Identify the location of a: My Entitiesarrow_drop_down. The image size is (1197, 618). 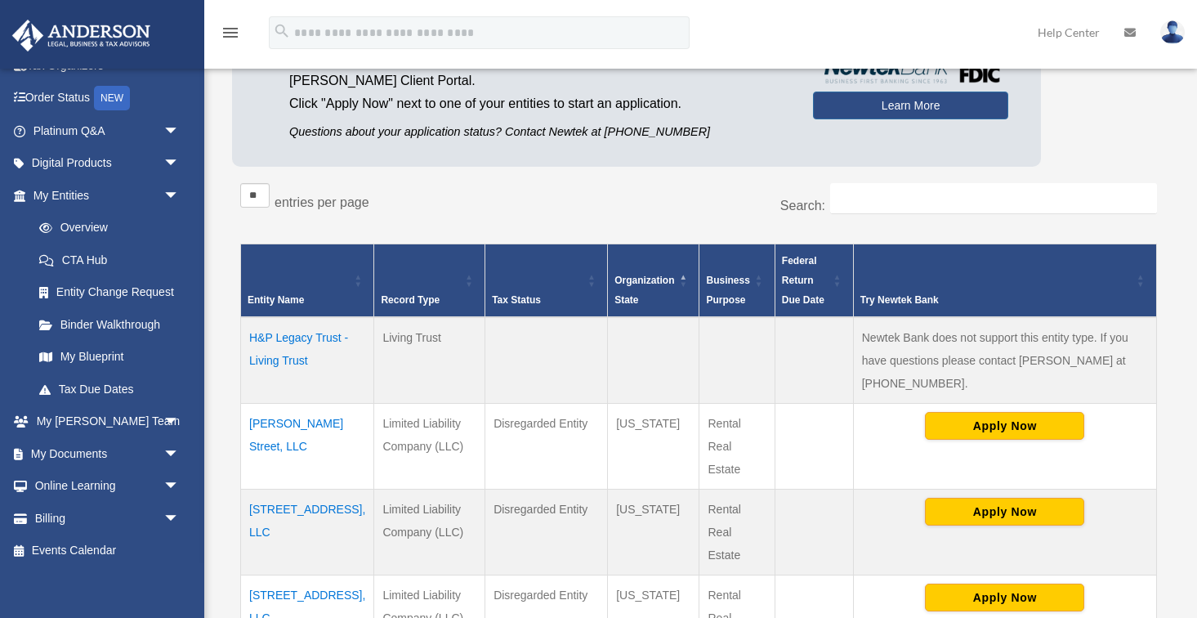
(104, 195).